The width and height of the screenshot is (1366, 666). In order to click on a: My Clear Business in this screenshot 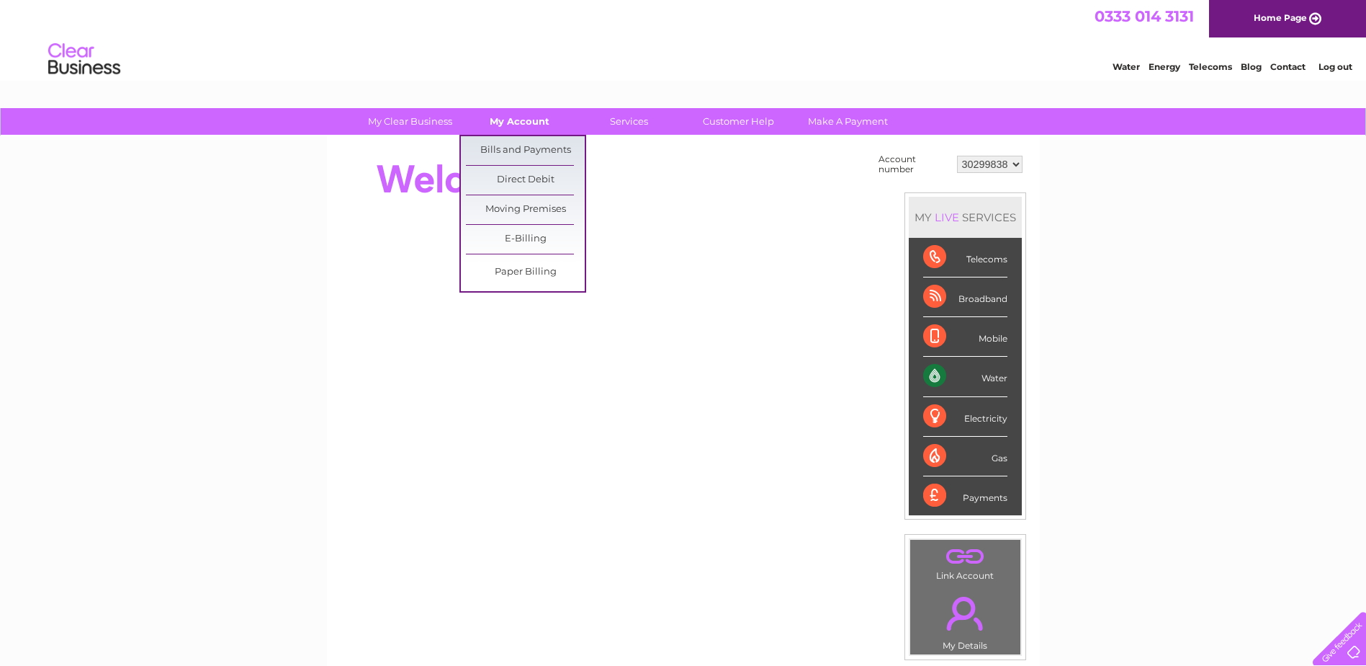, I will do `click(410, 121)`.